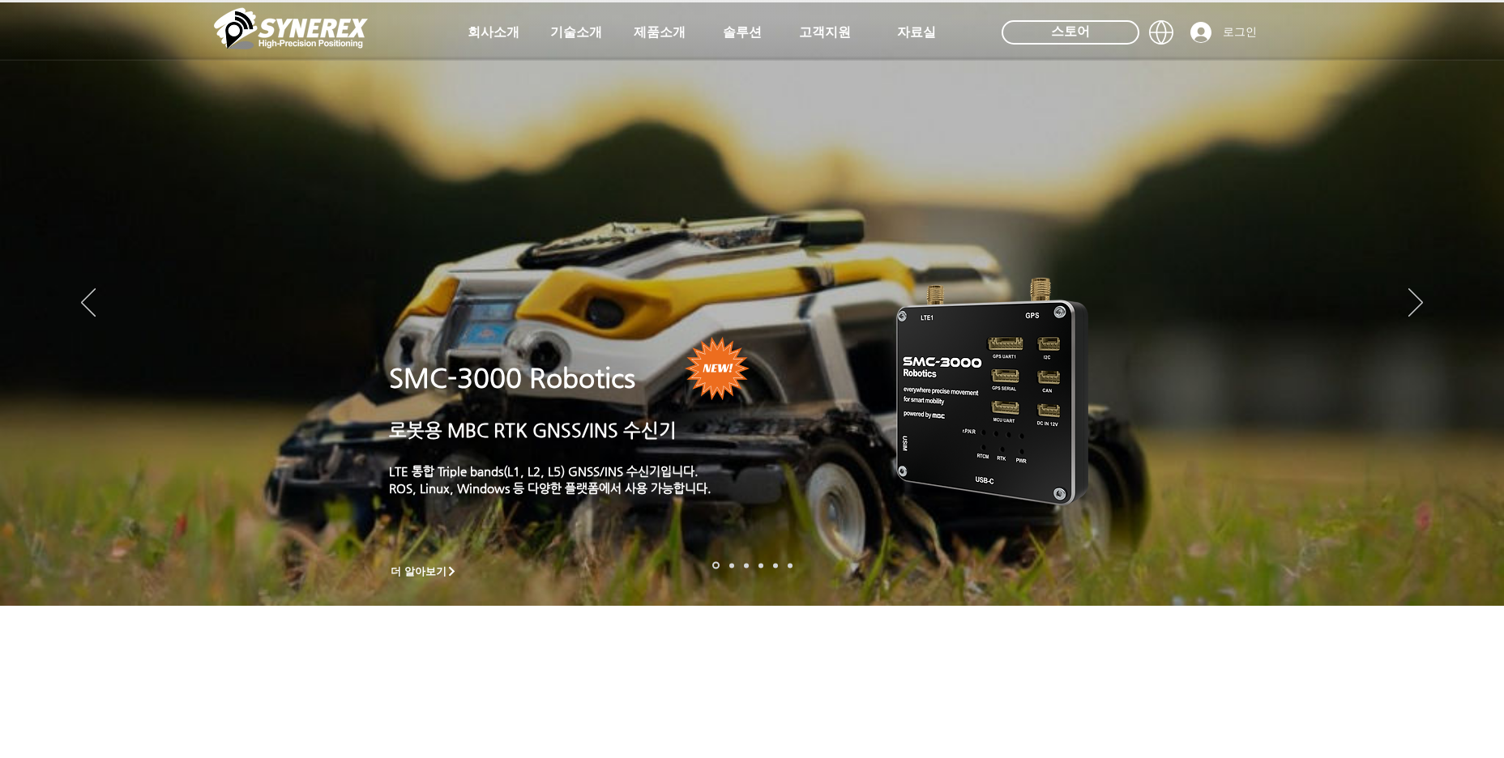 Image resolution: width=1504 pixels, height=758 pixels. Describe the element at coordinates (1223, 32) in the screenshot. I see `button: 로그인` at that location.